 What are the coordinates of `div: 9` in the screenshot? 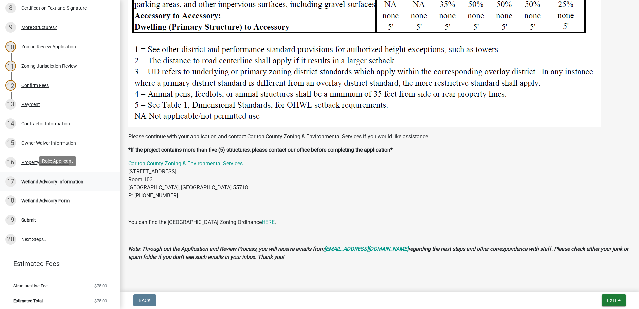 It's located at (11, 27).